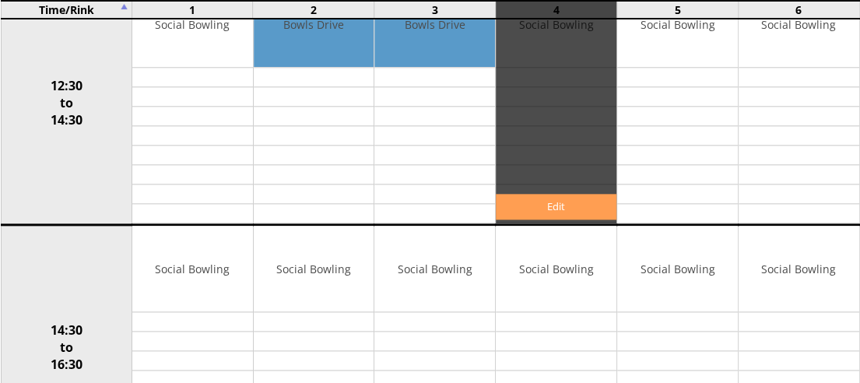 This screenshot has width=860, height=383. Describe the element at coordinates (435, 9) in the screenshot. I see `td: 3` at that location.